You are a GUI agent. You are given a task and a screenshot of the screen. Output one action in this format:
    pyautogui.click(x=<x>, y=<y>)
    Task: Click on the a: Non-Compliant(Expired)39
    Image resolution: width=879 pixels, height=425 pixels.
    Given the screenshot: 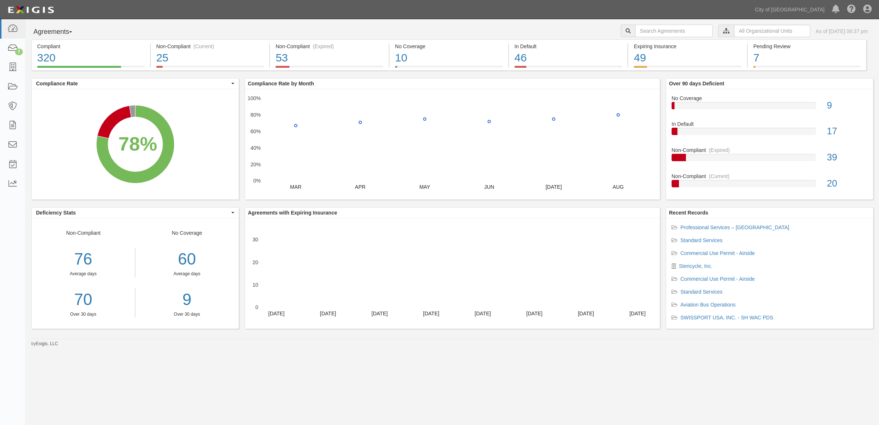 What is the action you would take?
    pyautogui.click(x=770, y=159)
    